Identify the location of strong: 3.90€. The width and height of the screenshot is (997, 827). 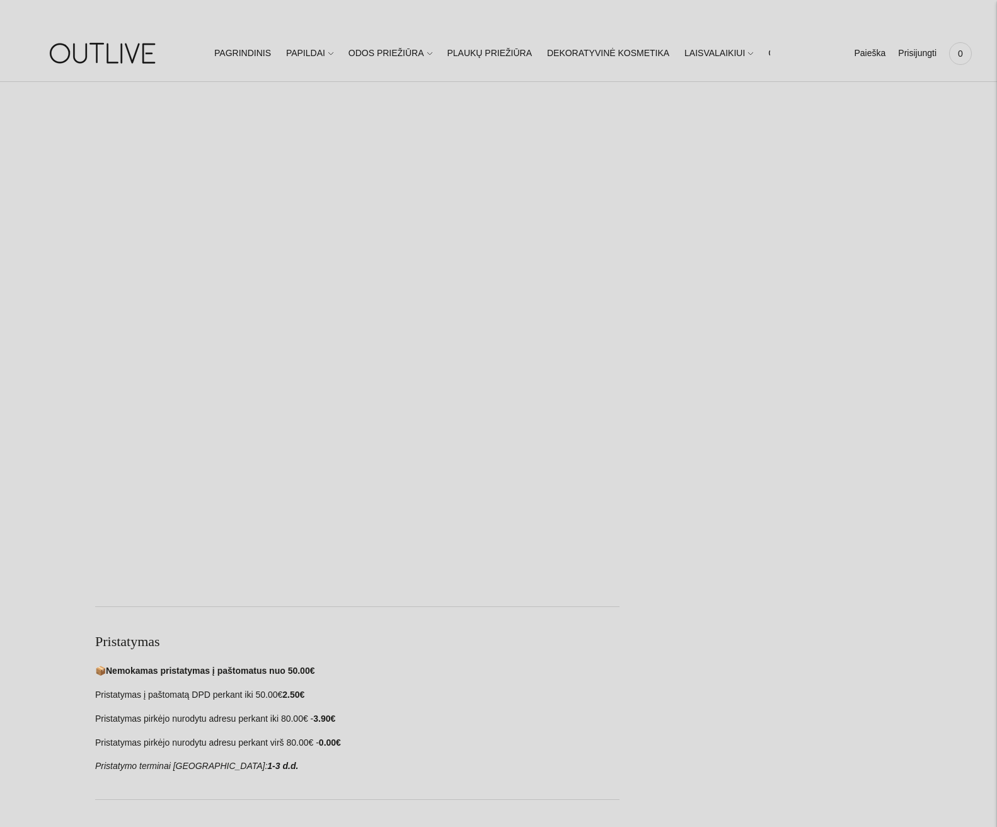
(324, 719).